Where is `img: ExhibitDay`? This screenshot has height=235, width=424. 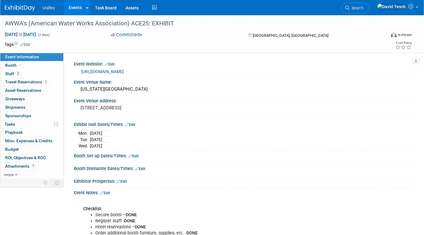 img: ExhibitDay is located at coordinates (20, 8).